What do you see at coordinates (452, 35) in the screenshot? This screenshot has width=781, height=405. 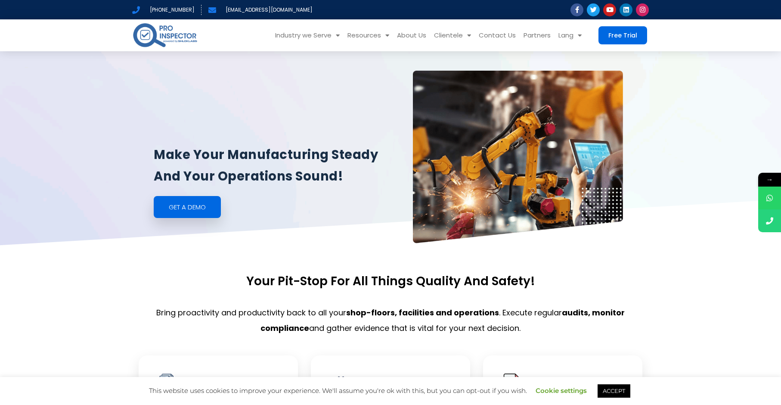 I see `a: Clientele` at bounding box center [452, 35].